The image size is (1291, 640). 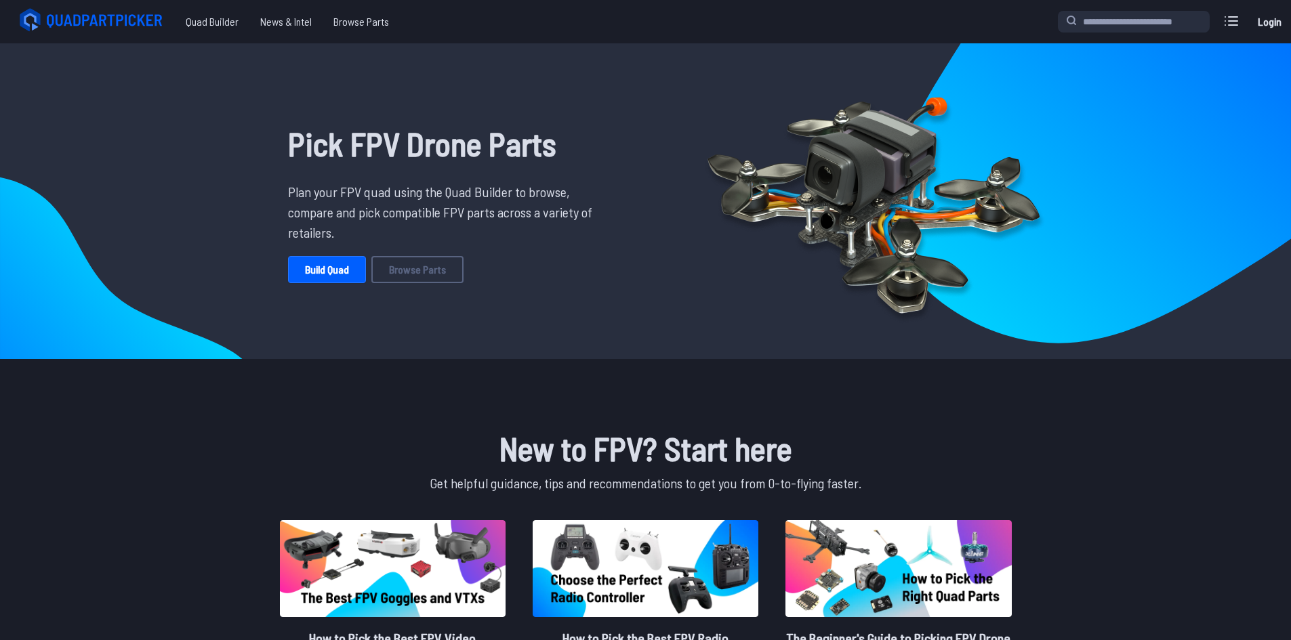 I want to click on a: Login, so click(x=1269, y=22).